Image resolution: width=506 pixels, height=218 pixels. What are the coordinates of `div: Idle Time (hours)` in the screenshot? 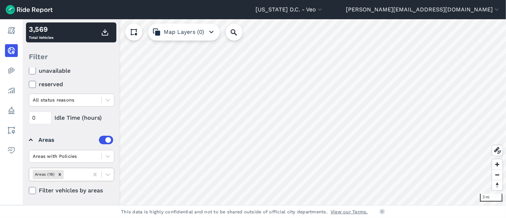 It's located at (71, 118).